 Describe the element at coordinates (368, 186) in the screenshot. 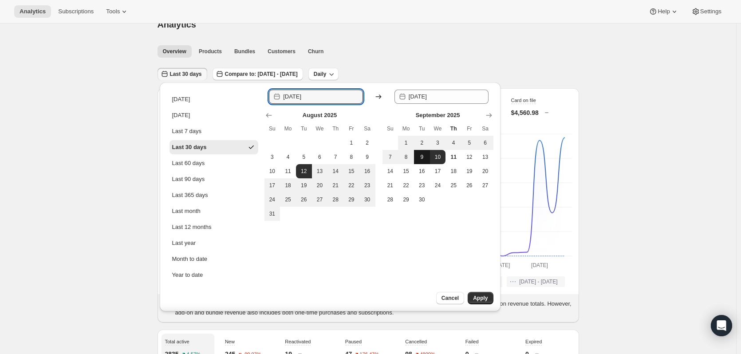

I see `button: Saturday August 23 2025` at that location.